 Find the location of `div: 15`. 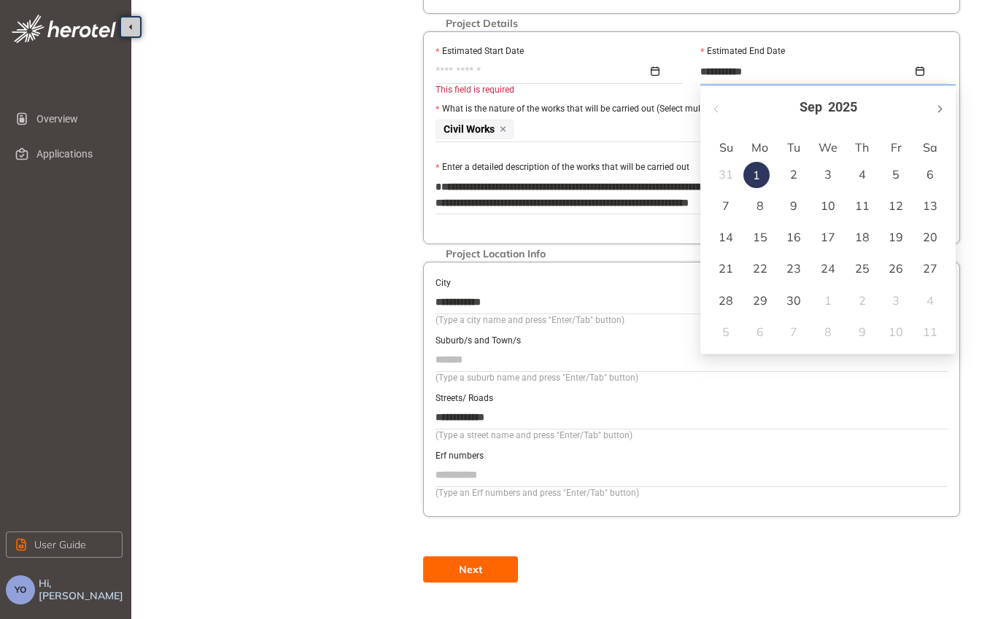

div: 15 is located at coordinates (760, 237).